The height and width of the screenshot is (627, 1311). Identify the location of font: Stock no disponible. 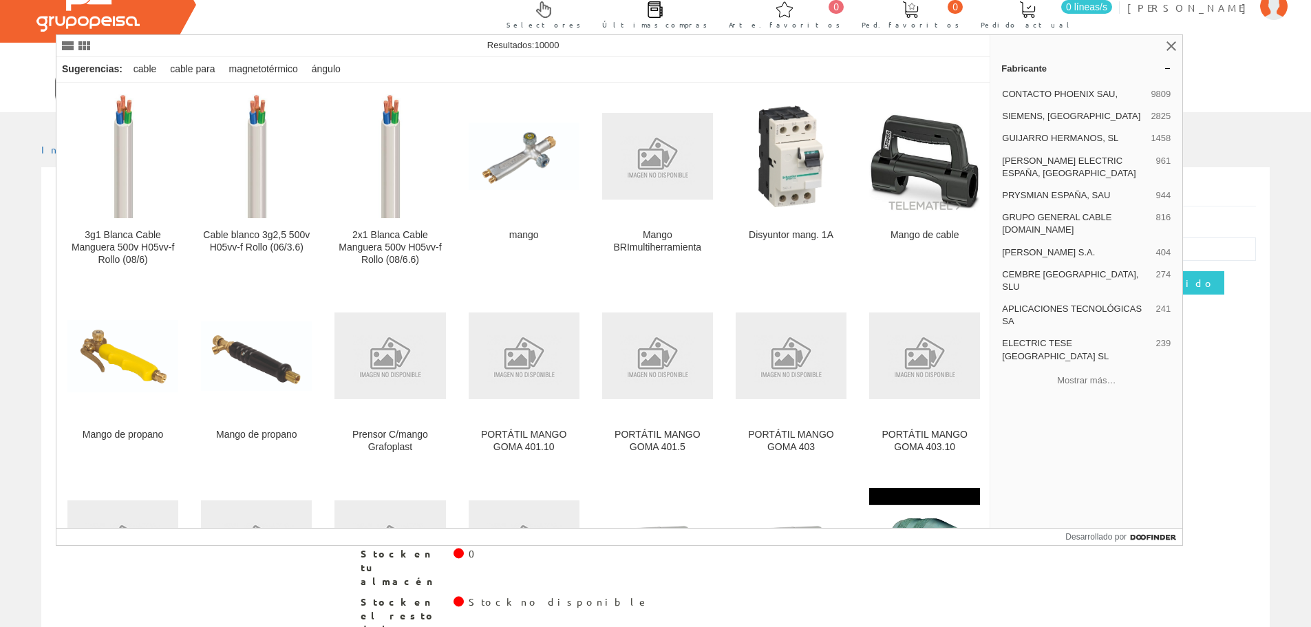
(559, 601).